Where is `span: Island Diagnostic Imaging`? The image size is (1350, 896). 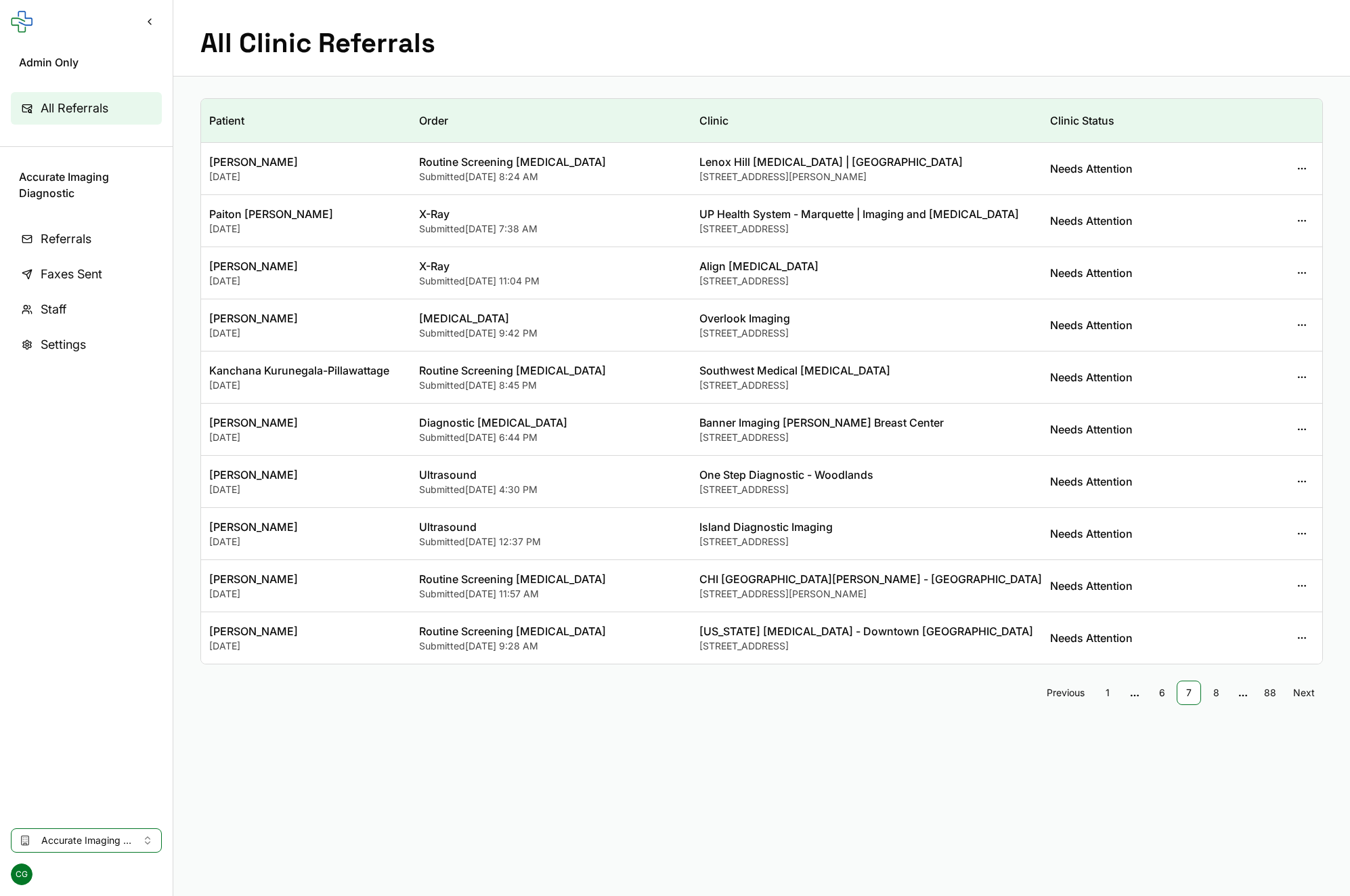
span: Island Diagnostic Imaging is located at coordinates (766, 526).